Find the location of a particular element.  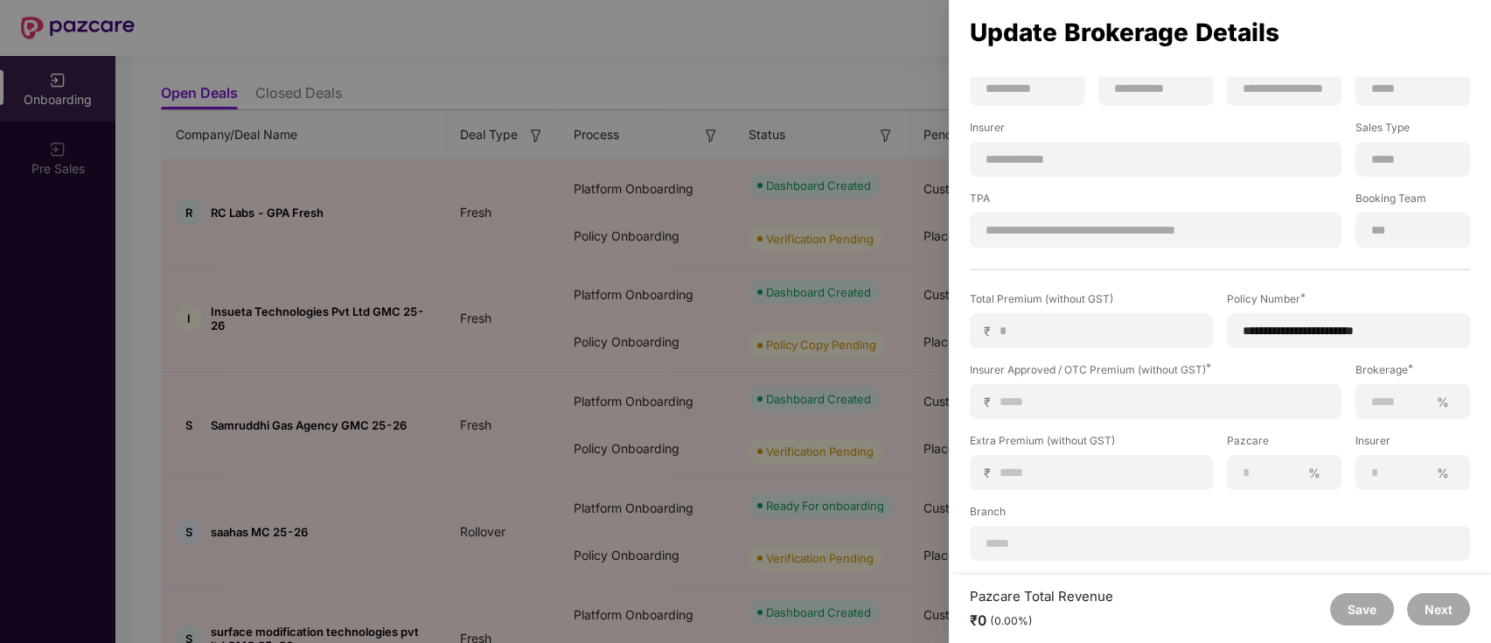

label: Sales Type is located at coordinates (1413, 130).